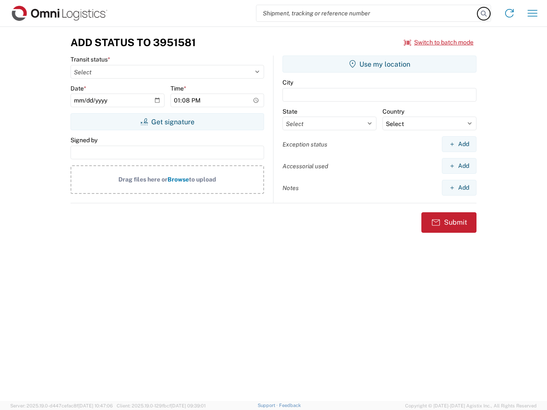 This screenshot has width=547, height=410. Describe the element at coordinates (178, 179) in the screenshot. I see `span: Browse` at that location.